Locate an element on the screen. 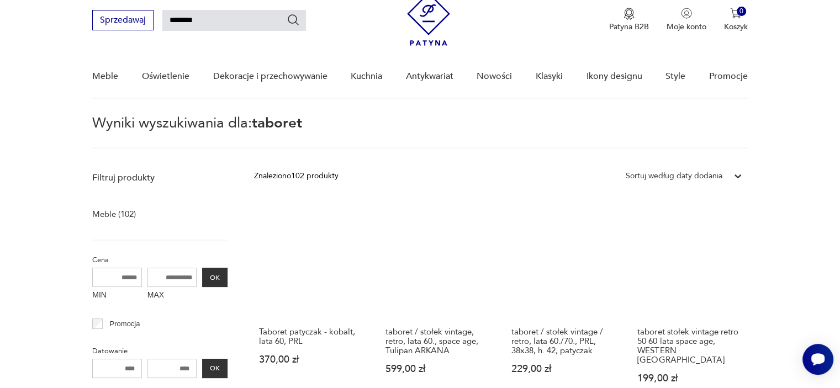 This screenshot has height=388, width=840. button: Sprzedawaj is located at coordinates (123, 20).